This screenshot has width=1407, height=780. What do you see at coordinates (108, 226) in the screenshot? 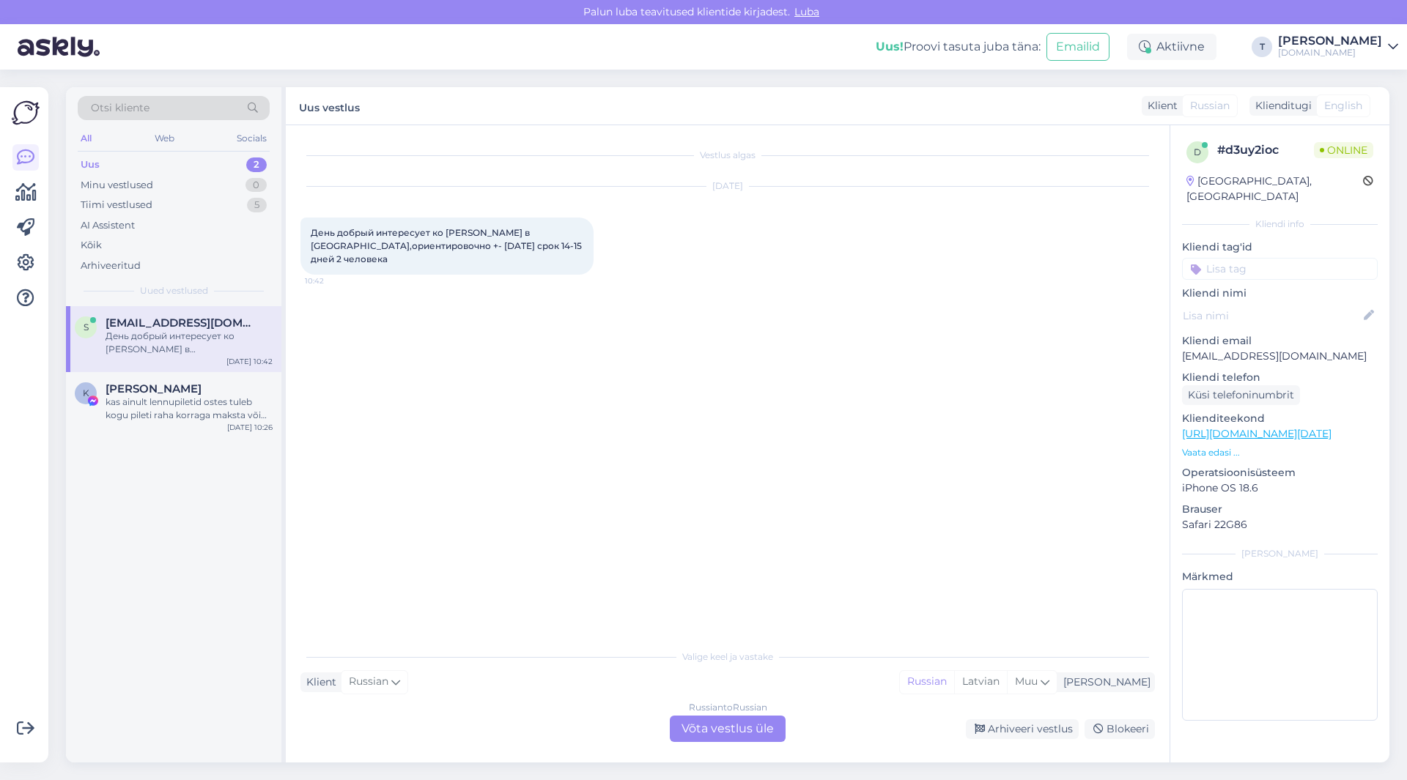
I see `div: AI Assistent` at bounding box center [108, 226].